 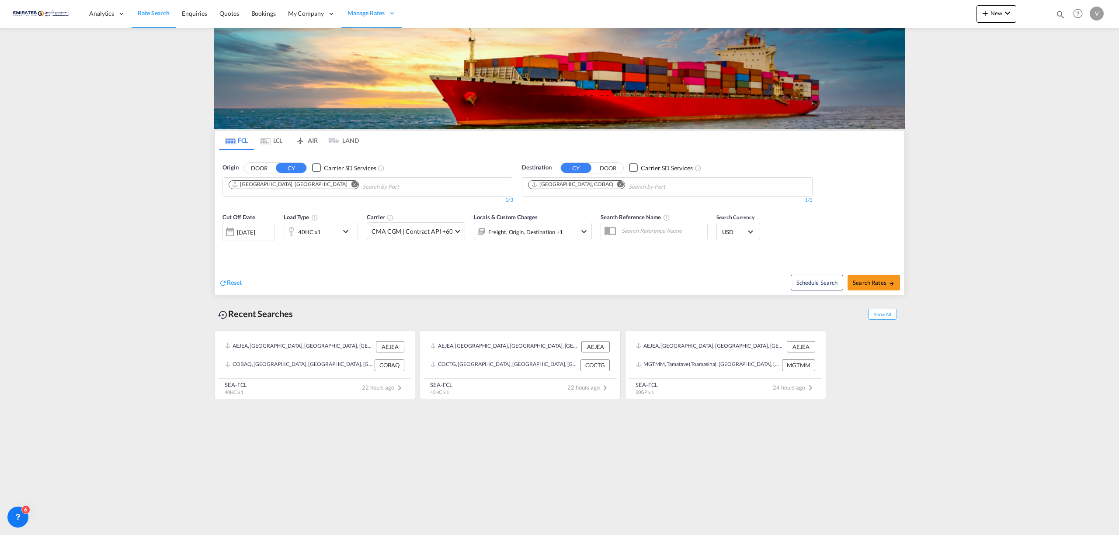 I want to click on img: LCL+%26+FCL+BACKGROUND.png, so click(x=560, y=79).